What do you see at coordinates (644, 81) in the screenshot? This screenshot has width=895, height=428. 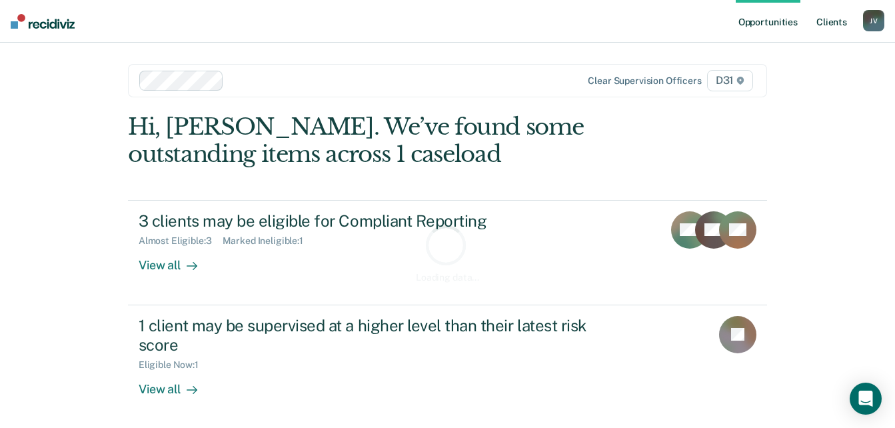 I see `div: Clear supervision officers` at bounding box center [644, 81].